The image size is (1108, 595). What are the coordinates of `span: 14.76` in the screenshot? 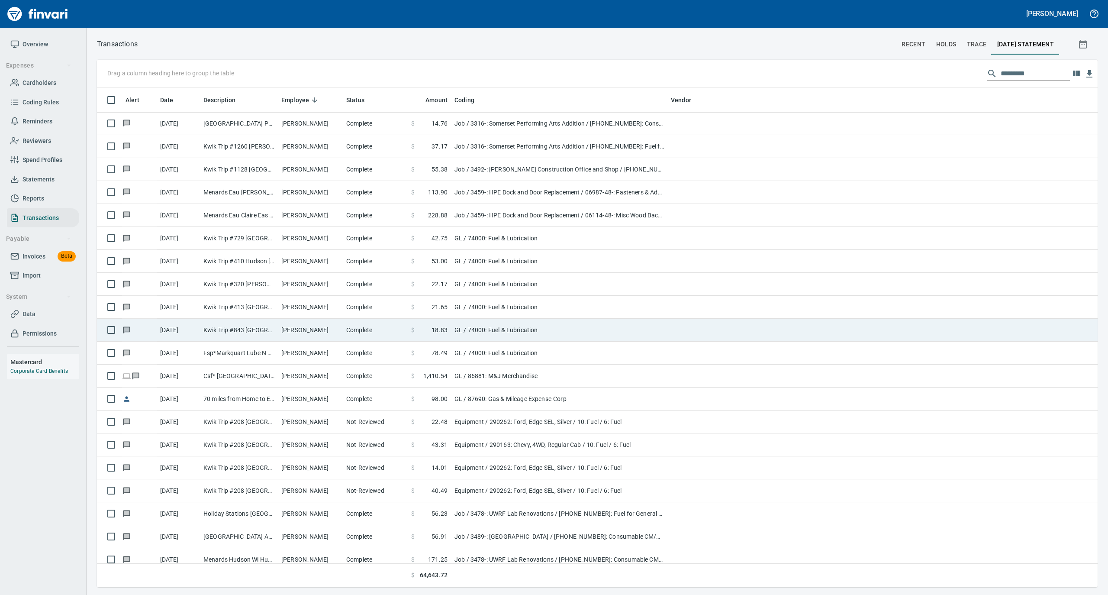 It's located at (439, 123).